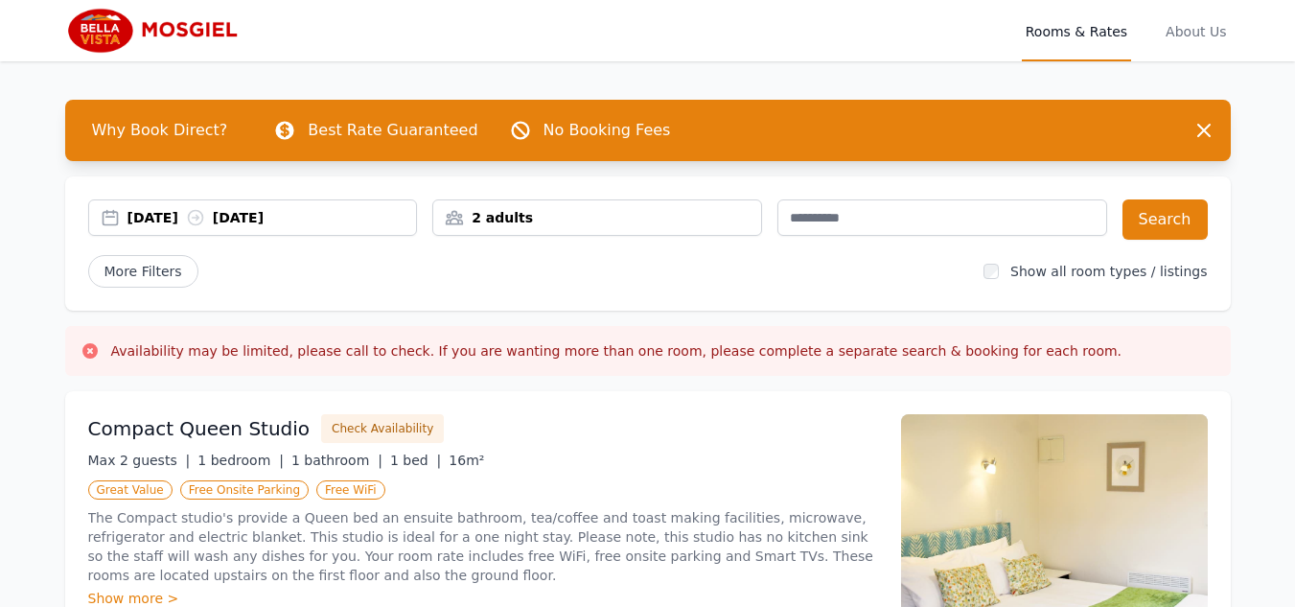  Describe the element at coordinates (130, 490) in the screenshot. I see `span: Great Value` at that location.